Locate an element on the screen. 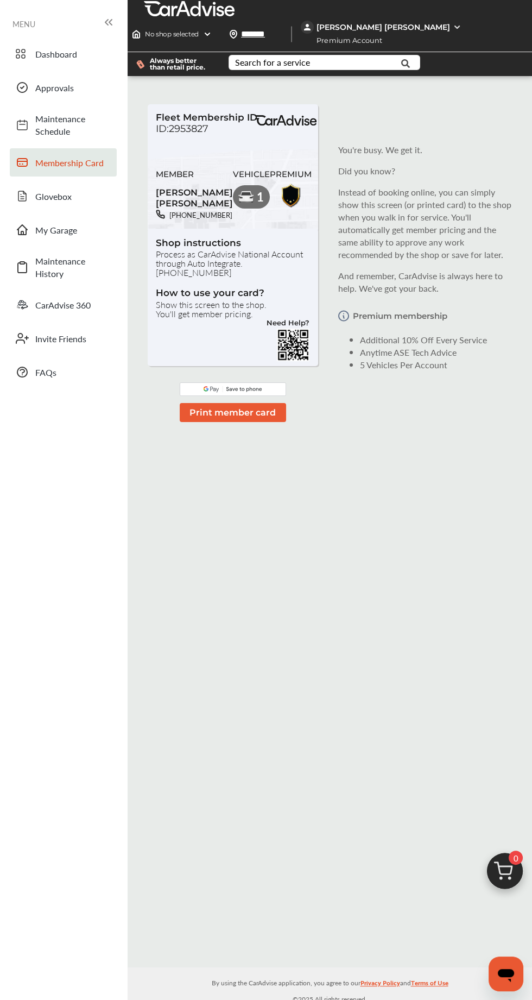 The image size is (532, 1000). p: Did you know? is located at coordinates (427, 171).